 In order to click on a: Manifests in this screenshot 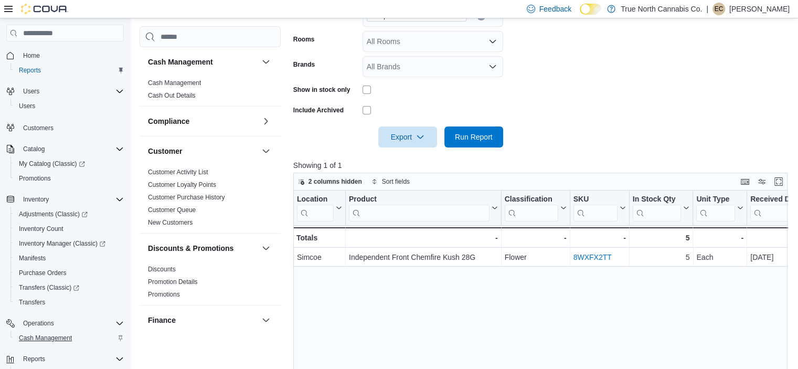, I will do `click(32, 258)`.